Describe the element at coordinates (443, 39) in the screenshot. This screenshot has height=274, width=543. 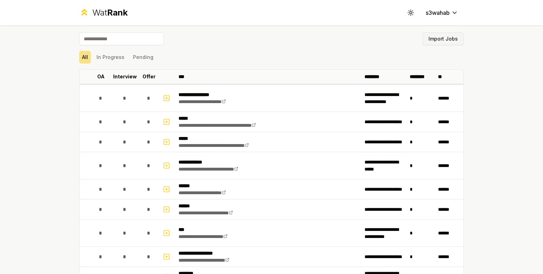
I see `button: Import Jobs` at that location.